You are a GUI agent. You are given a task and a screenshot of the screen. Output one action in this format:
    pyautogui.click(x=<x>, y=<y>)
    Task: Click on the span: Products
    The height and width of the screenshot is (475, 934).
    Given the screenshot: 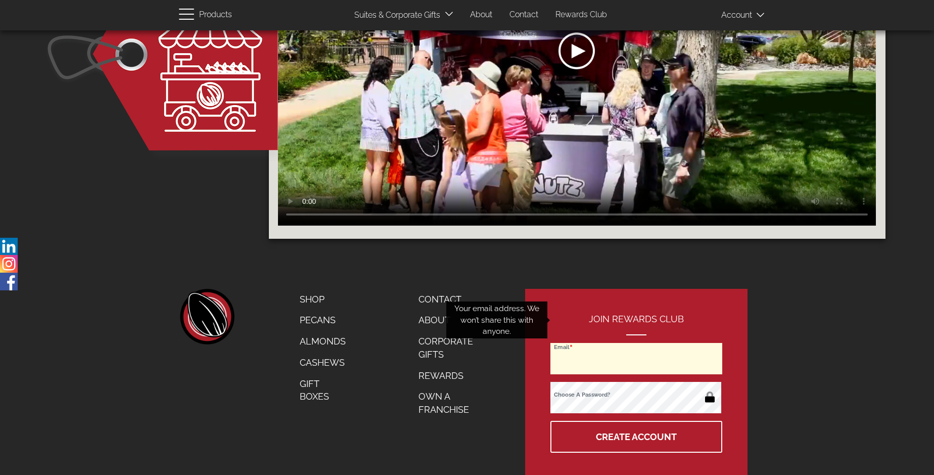 What is the action you would take?
    pyautogui.click(x=215, y=15)
    